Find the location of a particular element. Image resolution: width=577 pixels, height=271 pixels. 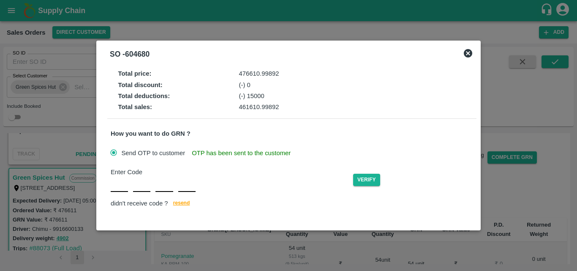

span: (-) 0 is located at coordinates (244, 85).